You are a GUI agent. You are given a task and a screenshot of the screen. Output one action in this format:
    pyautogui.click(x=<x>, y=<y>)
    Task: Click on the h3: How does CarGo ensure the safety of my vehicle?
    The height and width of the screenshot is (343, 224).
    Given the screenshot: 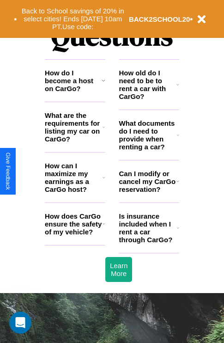 What is the action you would take?
    pyautogui.click(x=74, y=224)
    